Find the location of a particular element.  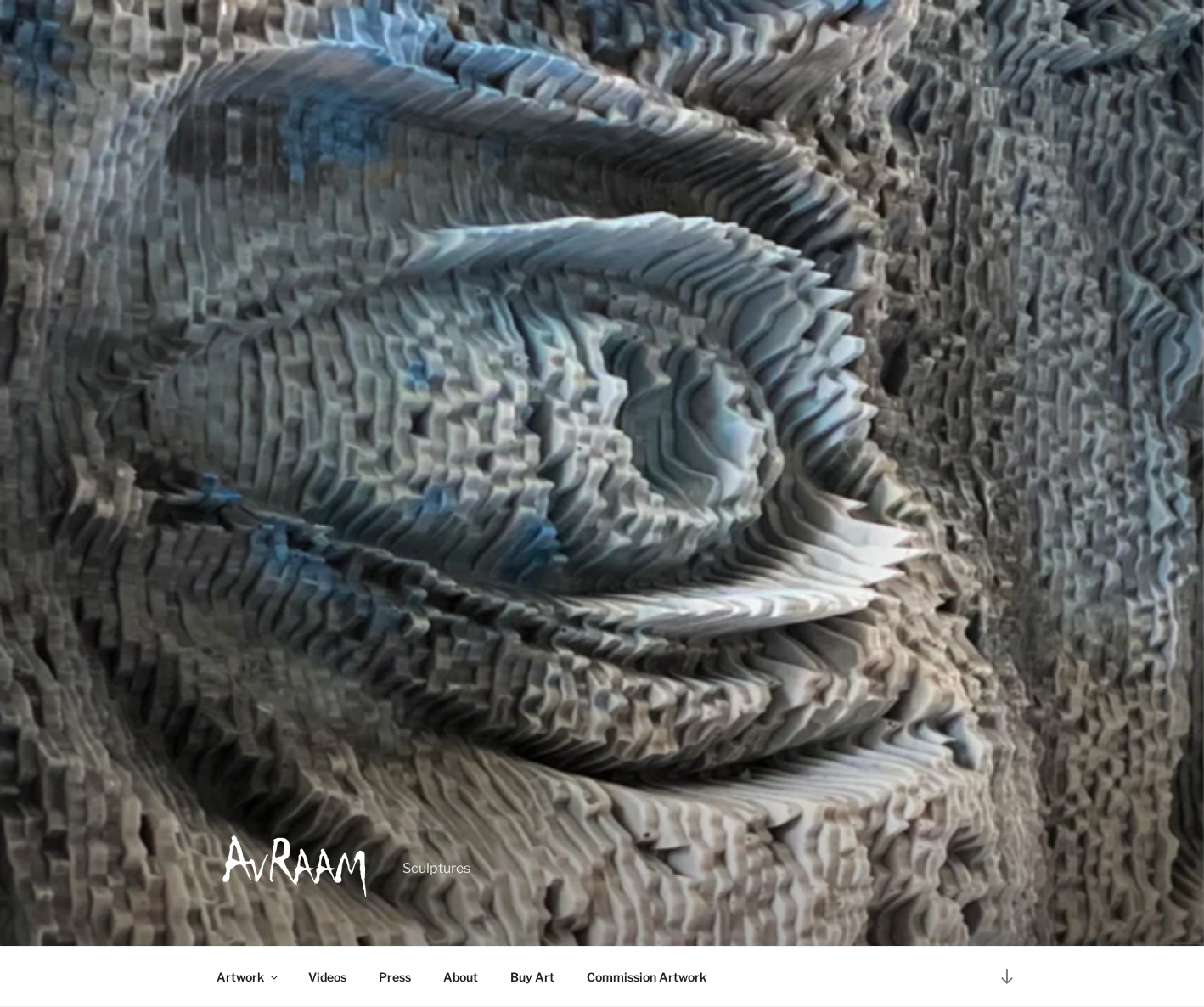

a: Press is located at coordinates (394, 976).